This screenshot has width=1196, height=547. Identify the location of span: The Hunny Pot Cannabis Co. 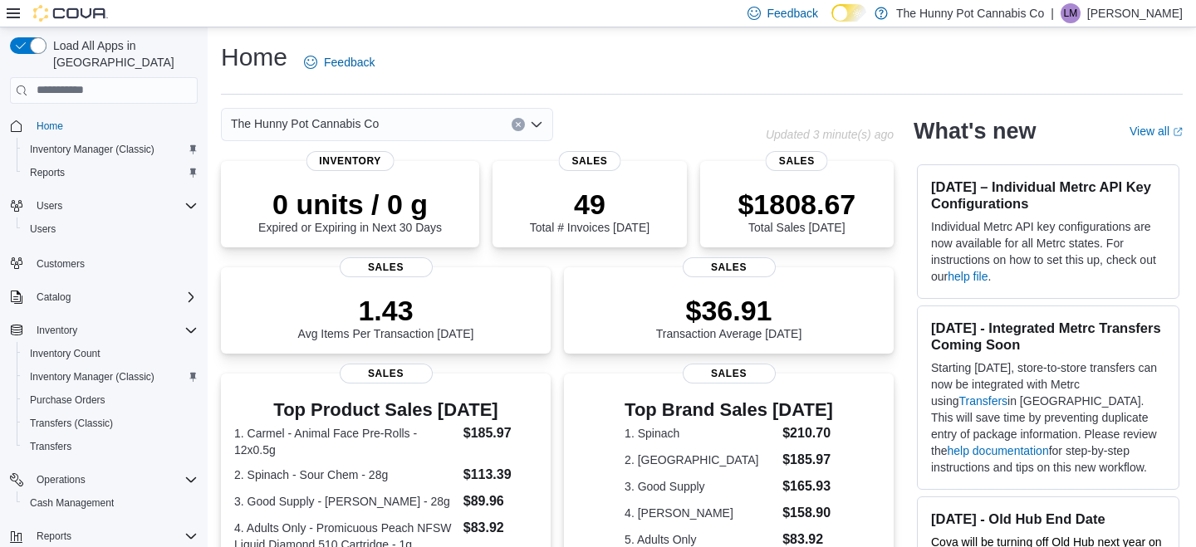
(305, 124).